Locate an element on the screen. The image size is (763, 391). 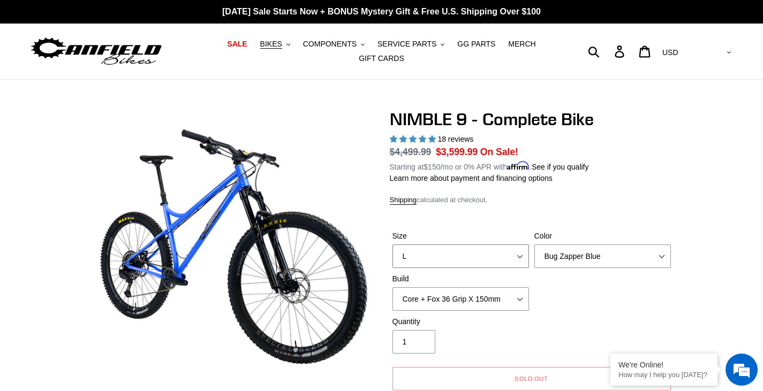
span: SALE is located at coordinates (237, 44).